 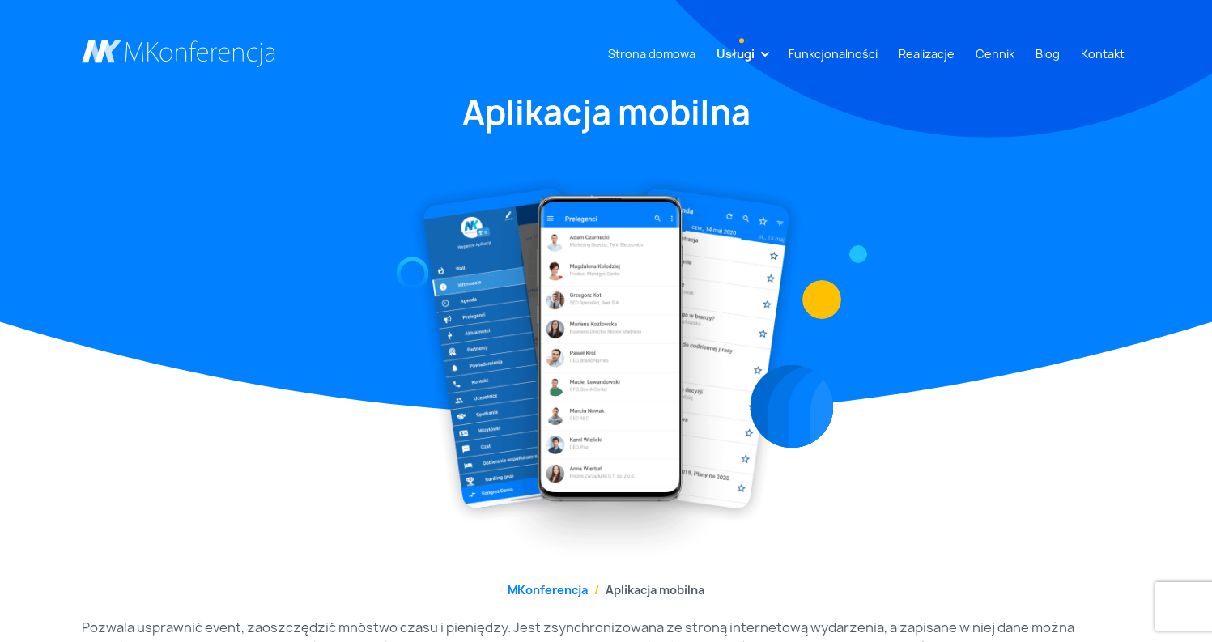 What do you see at coordinates (606, 368) in the screenshot?
I see `img: Aplikacja mobilna` at bounding box center [606, 368].